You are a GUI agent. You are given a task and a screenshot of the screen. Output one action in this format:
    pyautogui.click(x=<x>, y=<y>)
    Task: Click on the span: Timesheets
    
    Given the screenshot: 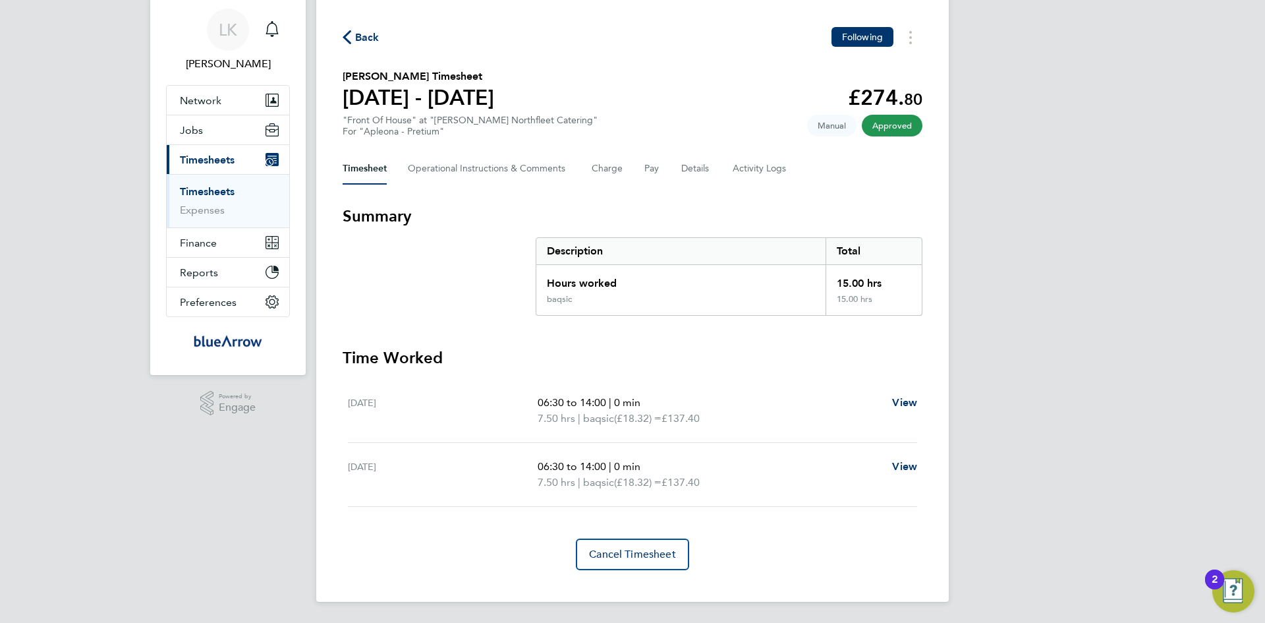 What is the action you would take?
    pyautogui.click(x=207, y=160)
    